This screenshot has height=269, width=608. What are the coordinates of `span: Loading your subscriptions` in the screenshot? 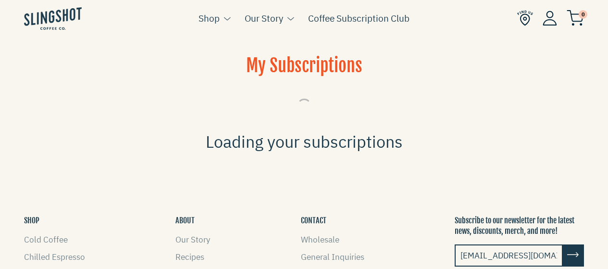 It's located at (304, 141).